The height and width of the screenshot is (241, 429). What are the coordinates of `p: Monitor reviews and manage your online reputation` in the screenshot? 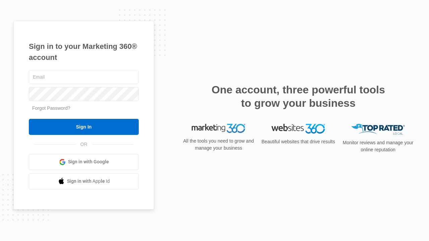 It's located at (378, 146).